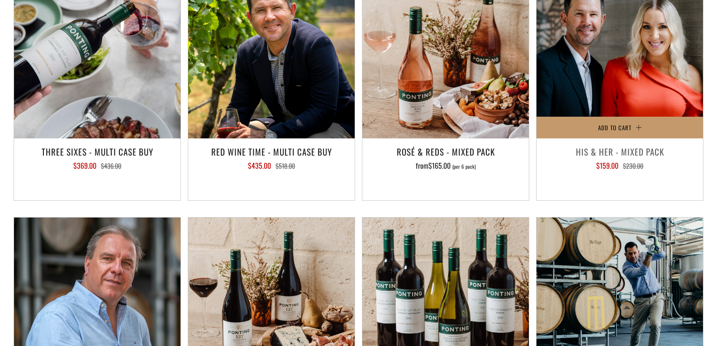  Describe the element at coordinates (97, 152) in the screenshot. I see `h3: Three Sixes - Multi Case Buy` at that location.